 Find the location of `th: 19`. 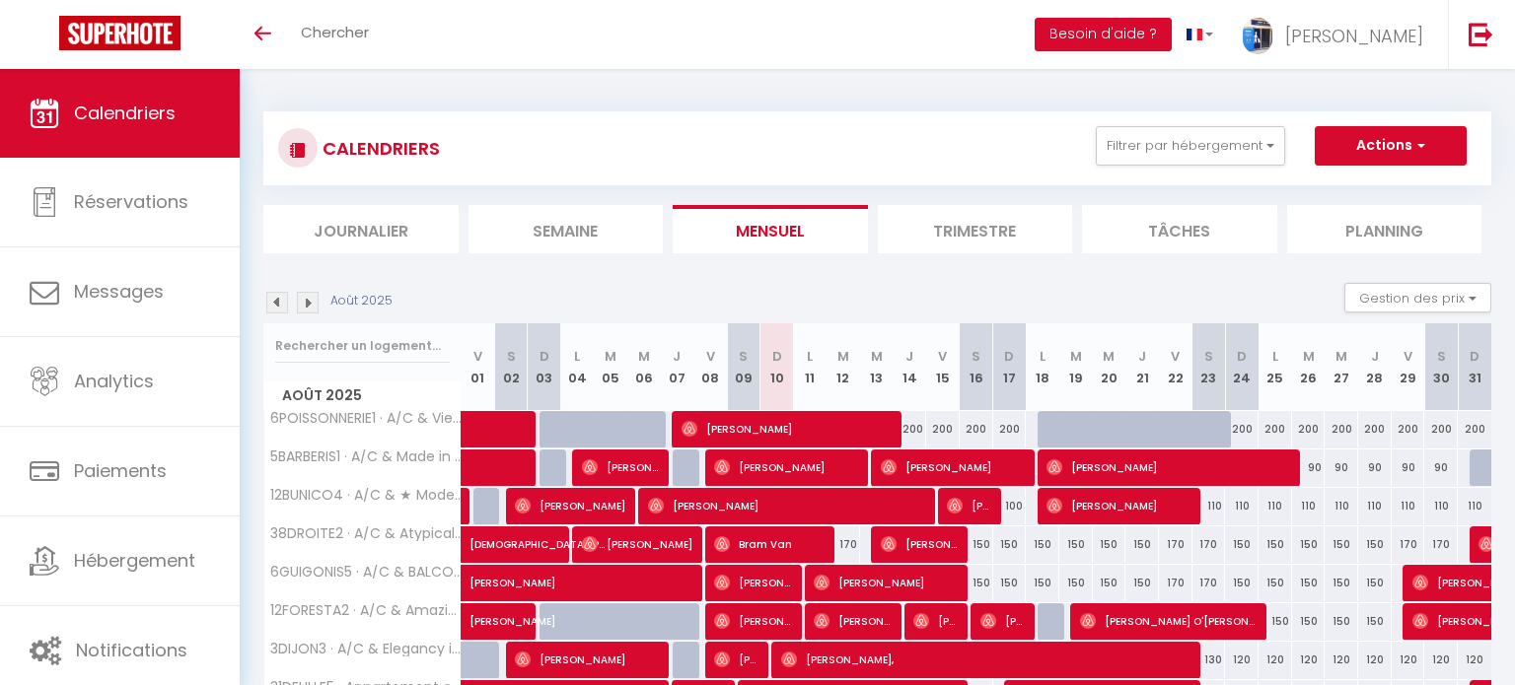

th: 19 is located at coordinates (1076, 367).